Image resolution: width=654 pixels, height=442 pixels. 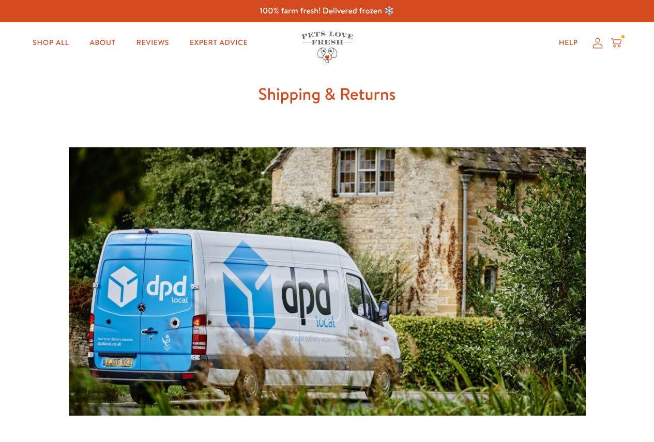 I want to click on h1: Shipping & Returns, so click(x=327, y=94).